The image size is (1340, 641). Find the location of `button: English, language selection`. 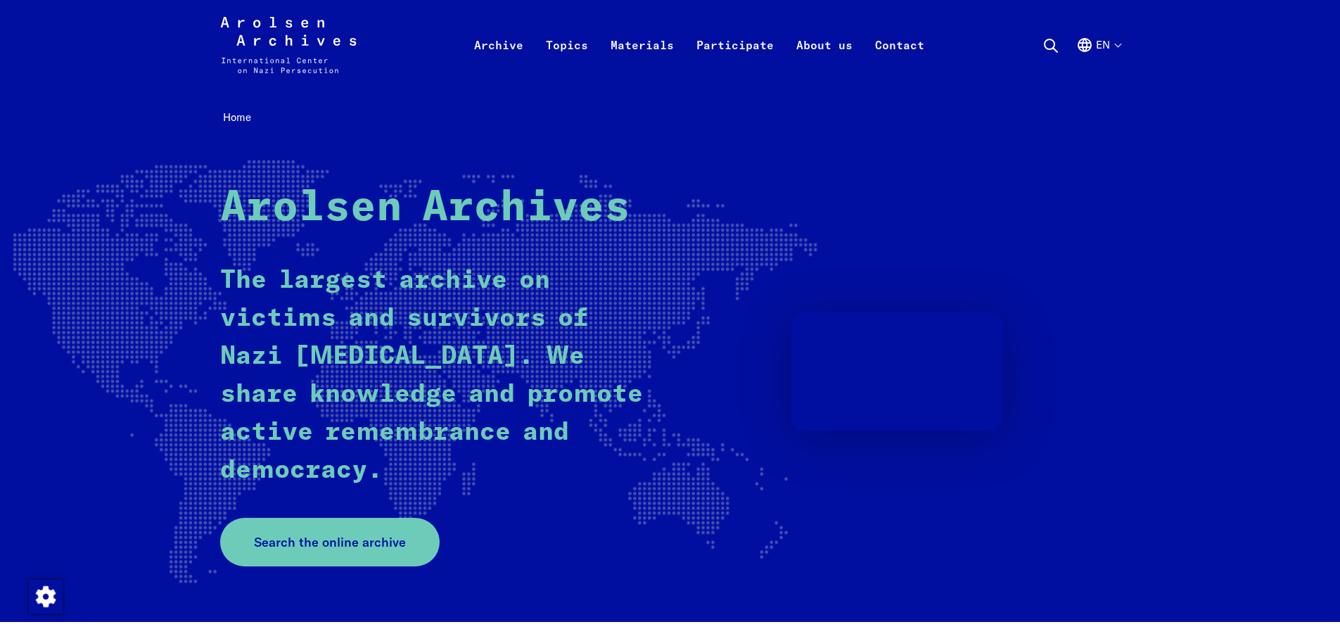

button: English, language selection is located at coordinates (1098, 62).